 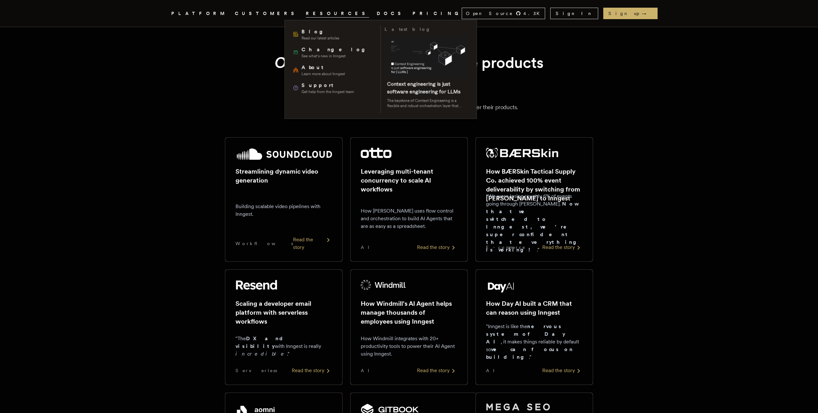 I want to click on a: Windmill logoHow Windmill's AI Agent helps manage thousands of employees using InngestHow Windmil..., so click(x=409, y=327).